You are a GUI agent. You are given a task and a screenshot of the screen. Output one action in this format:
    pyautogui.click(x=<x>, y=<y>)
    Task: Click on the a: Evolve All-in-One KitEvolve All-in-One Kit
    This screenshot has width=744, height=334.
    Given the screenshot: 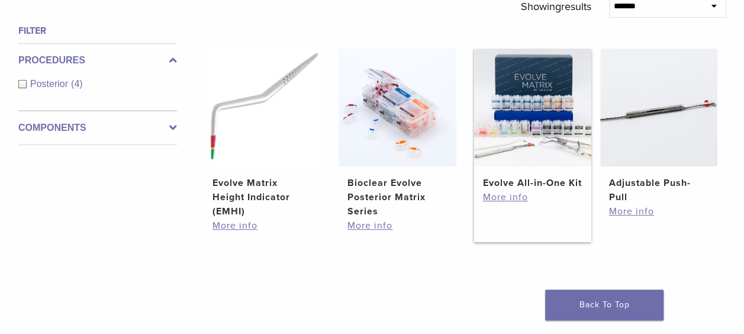 What is the action you would take?
    pyautogui.click(x=532, y=119)
    